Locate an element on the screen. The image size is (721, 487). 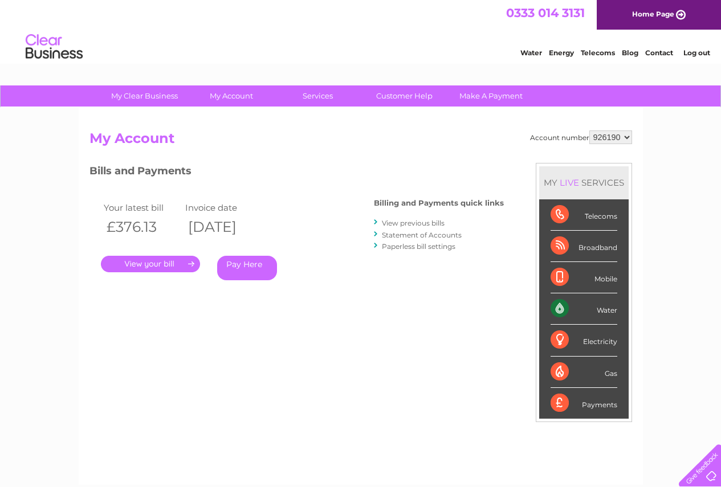
a: Log out is located at coordinates (696, 52).